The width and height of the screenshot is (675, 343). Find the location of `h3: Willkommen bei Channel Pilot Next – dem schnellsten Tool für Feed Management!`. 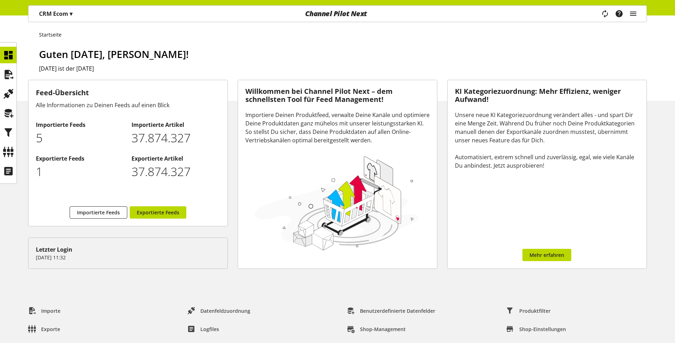

h3: Willkommen bei Channel Pilot Next – dem schnellsten Tool für Feed Management! is located at coordinates (337, 95).